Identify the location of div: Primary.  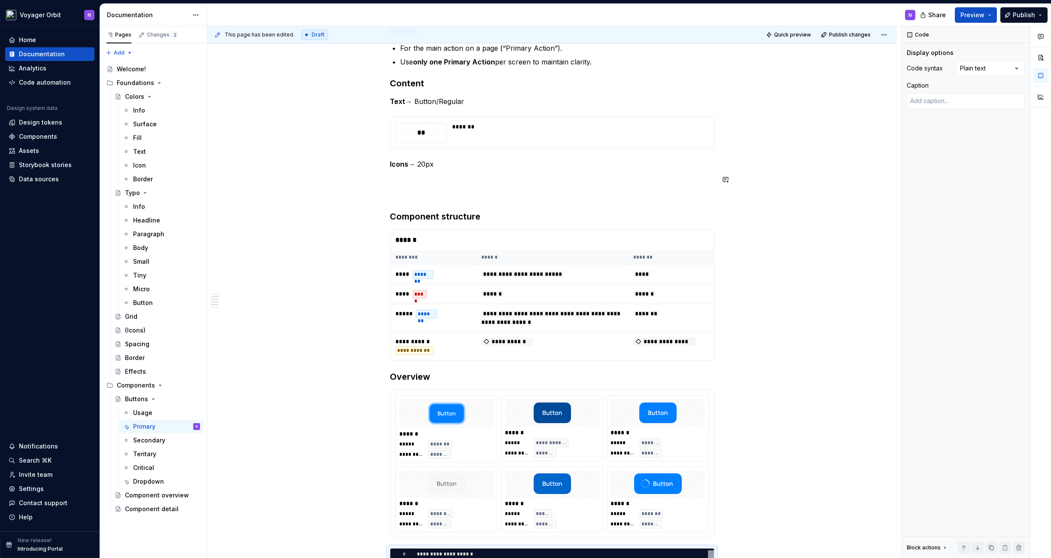
(144, 426).